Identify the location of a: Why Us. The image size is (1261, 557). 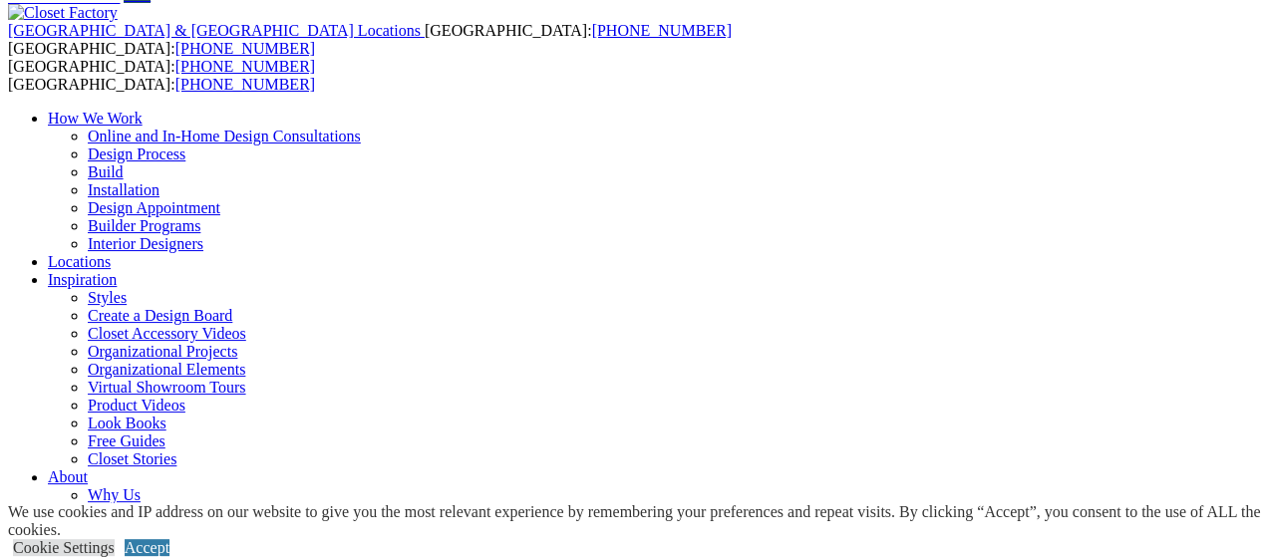
(114, 494).